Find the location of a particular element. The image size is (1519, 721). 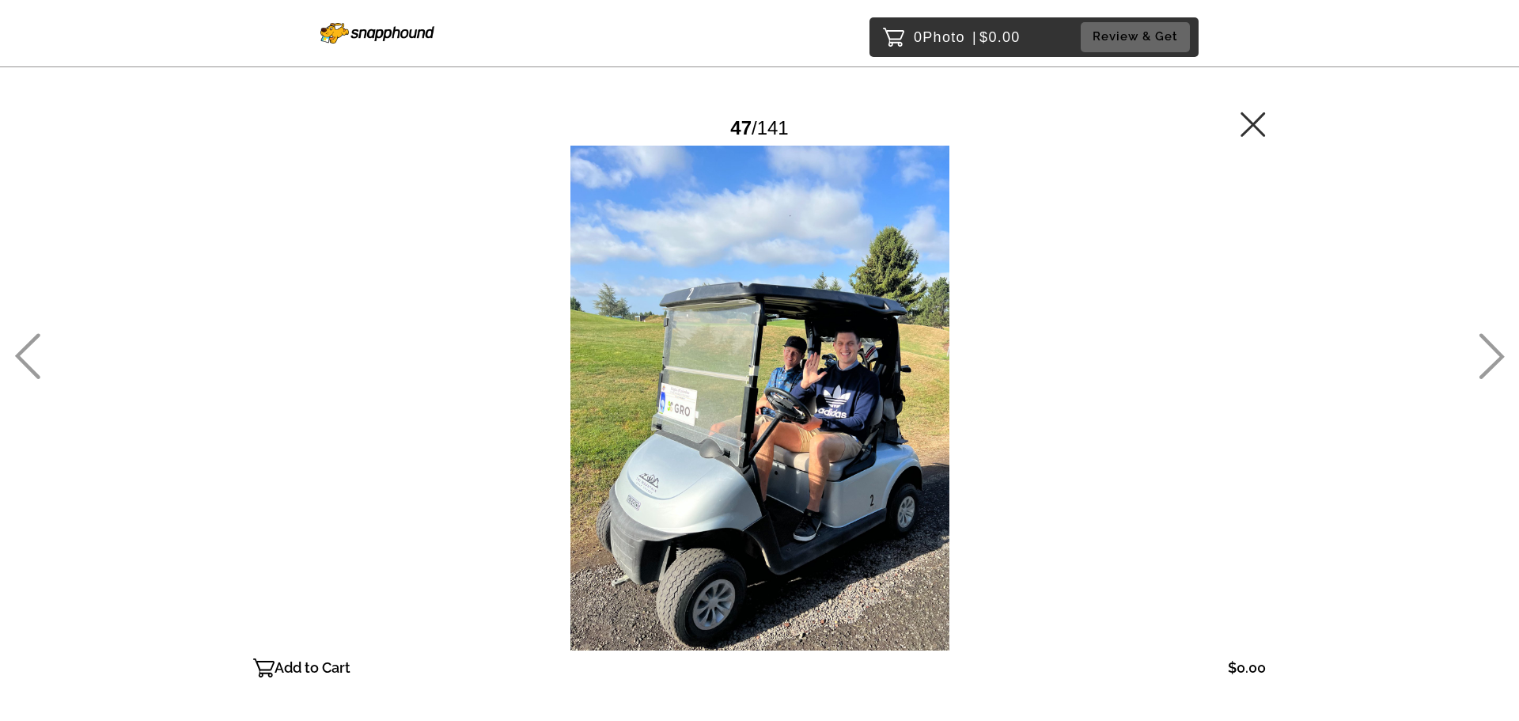

span: Photo is located at coordinates (944, 37).